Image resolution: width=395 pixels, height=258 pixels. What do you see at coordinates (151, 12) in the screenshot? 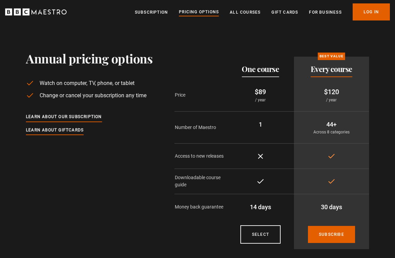
I see `a: Subscription` at bounding box center [151, 12].